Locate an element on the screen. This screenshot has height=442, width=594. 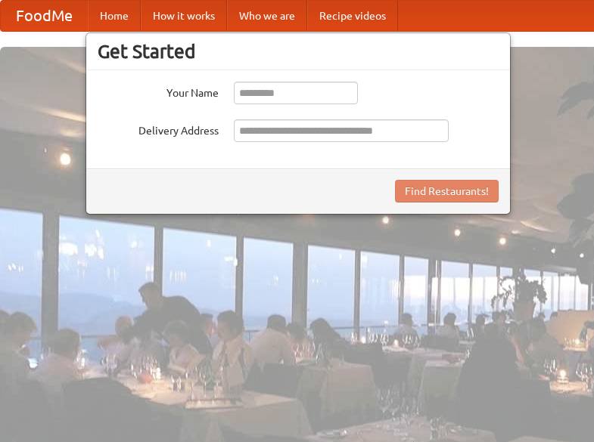
a: FoodMe is located at coordinates (44, 16).